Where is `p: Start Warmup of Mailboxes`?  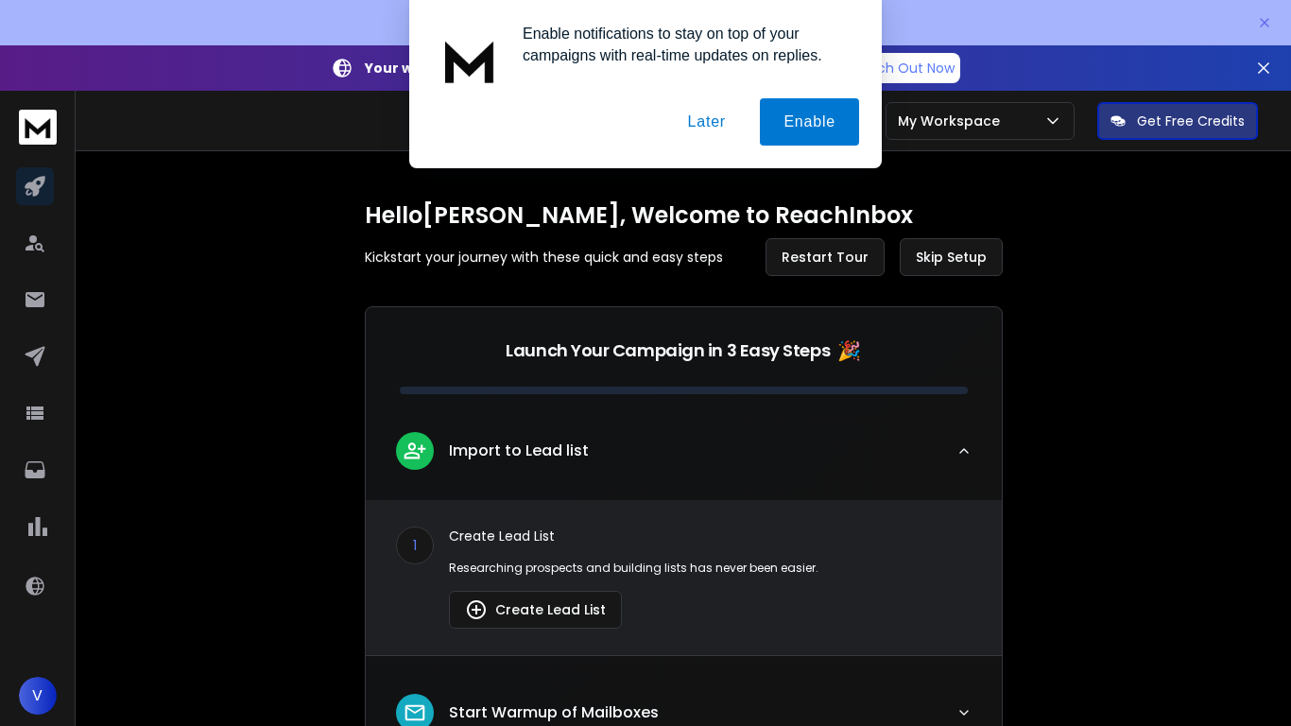
p: Start Warmup of Mailboxes is located at coordinates (554, 712).